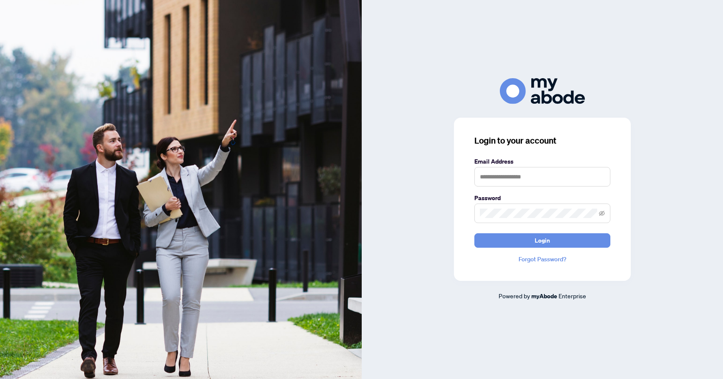  Describe the element at coordinates (602, 213) in the screenshot. I see `span: eye-invisible` at that location.